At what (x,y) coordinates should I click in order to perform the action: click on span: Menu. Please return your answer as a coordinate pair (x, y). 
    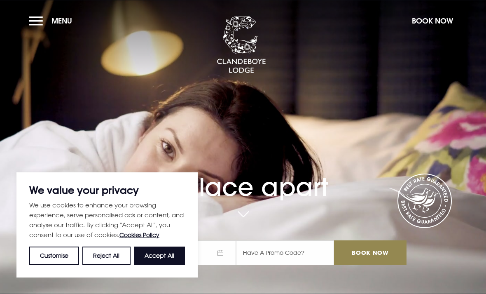
    Looking at the image, I should click on (62, 21).